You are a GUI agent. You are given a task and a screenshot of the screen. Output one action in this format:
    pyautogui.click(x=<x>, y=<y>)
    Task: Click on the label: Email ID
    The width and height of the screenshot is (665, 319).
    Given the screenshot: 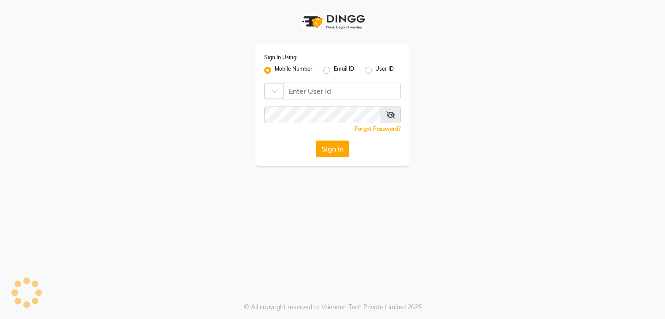 What is the action you would take?
    pyautogui.click(x=344, y=70)
    